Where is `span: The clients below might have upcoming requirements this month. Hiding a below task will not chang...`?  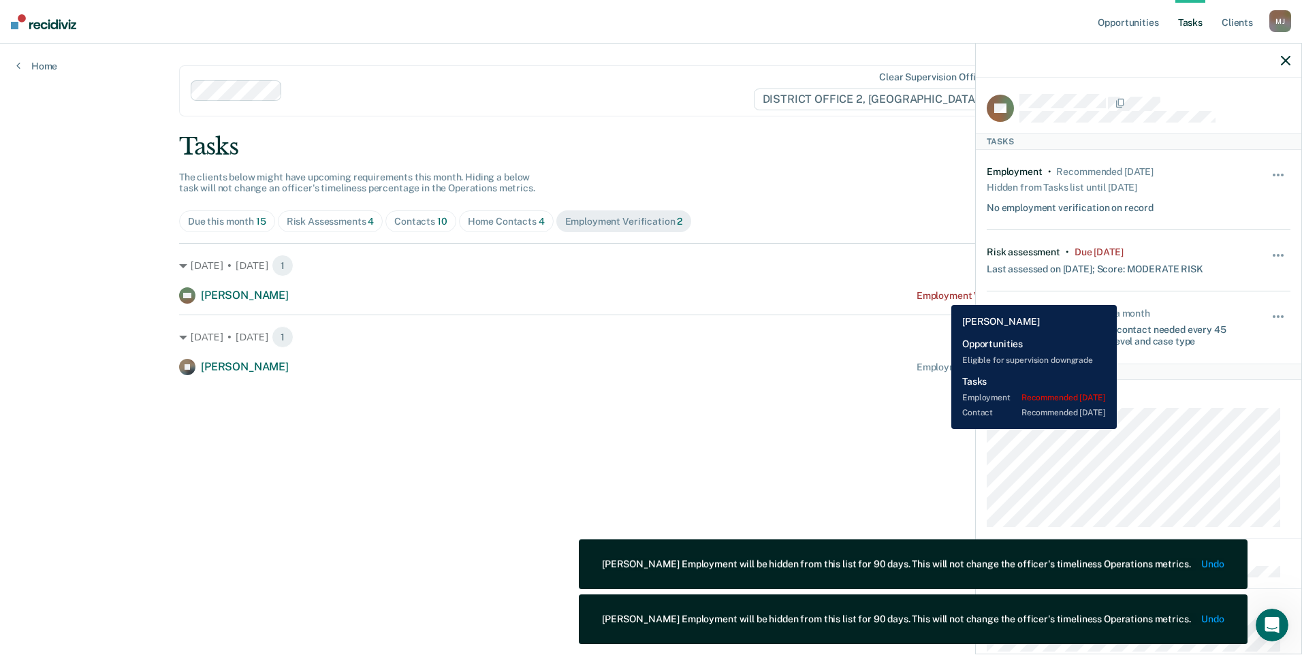
span: The clients below might have upcoming requirements this month. Hiding a below task will not chang... is located at coordinates (357, 183).